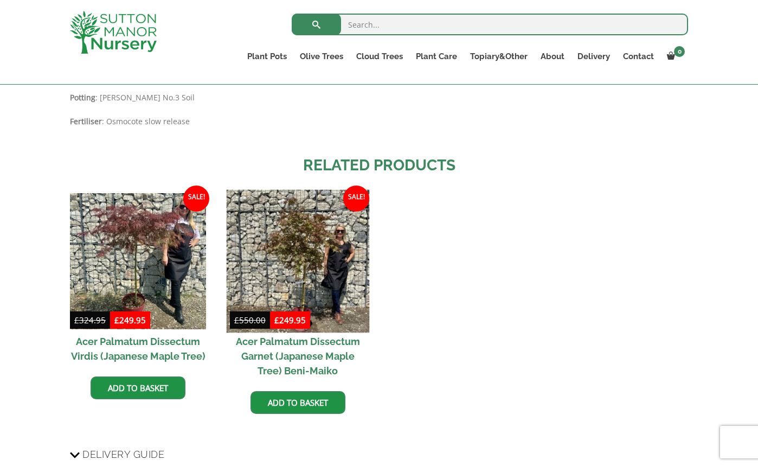 Image resolution: width=758 pixels, height=466 pixels. I want to click on h2: Related products, so click(379, 165).